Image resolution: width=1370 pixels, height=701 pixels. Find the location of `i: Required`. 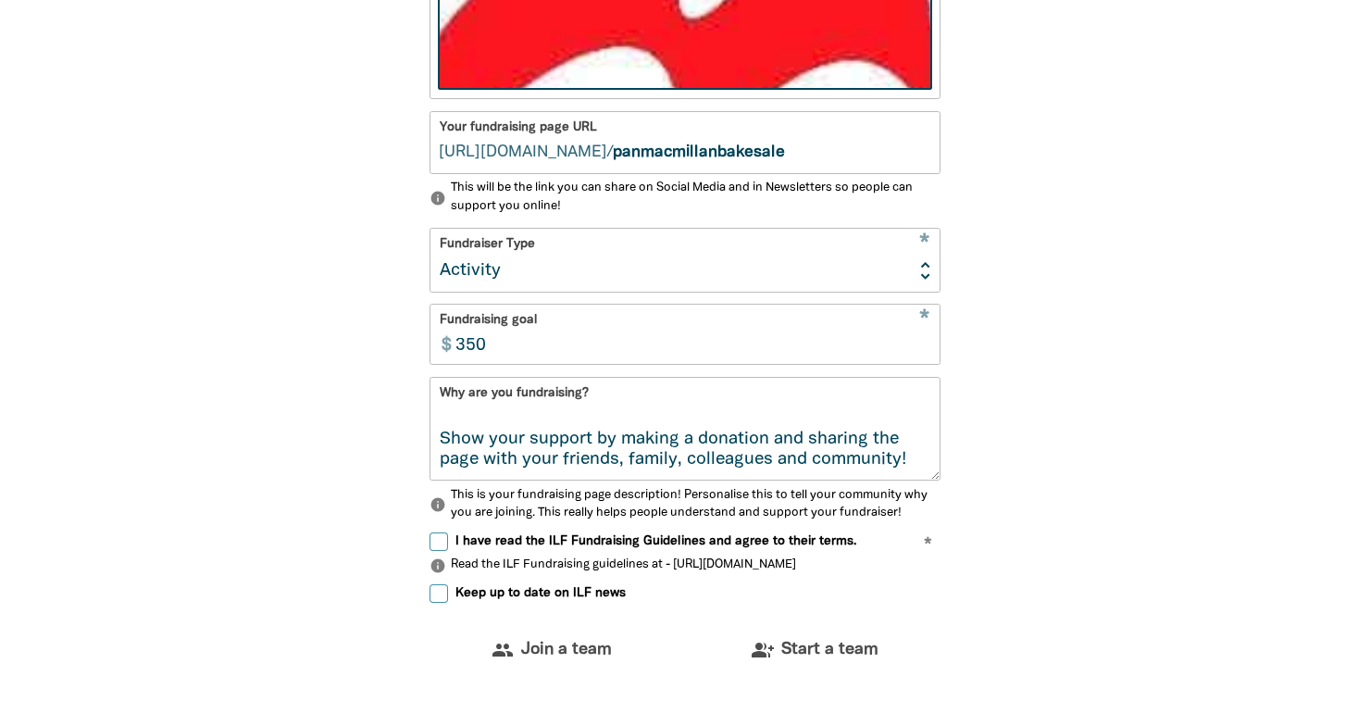

i: Required is located at coordinates (927, 544).